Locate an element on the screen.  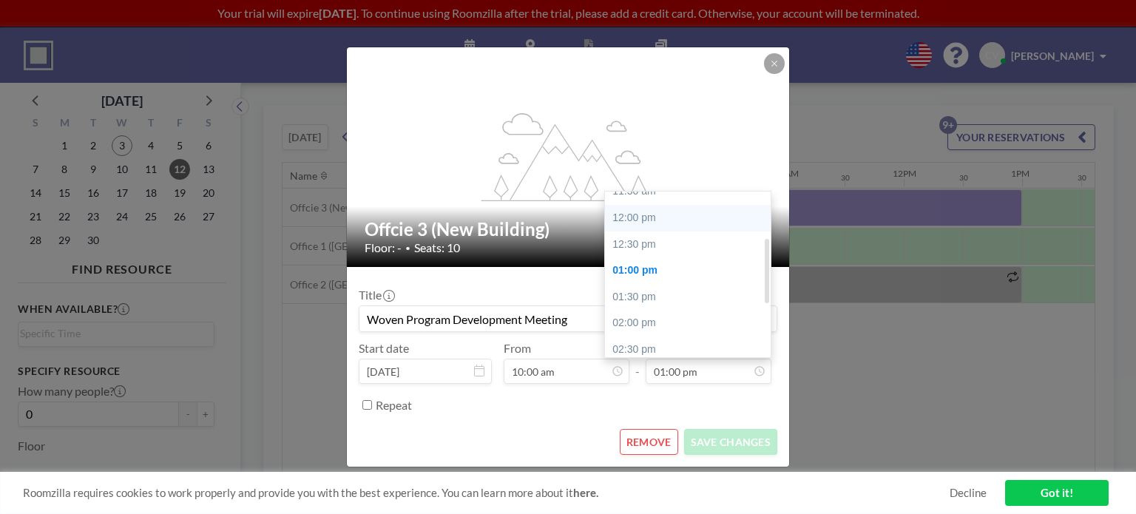
a: Got it! is located at coordinates (1057, 493).